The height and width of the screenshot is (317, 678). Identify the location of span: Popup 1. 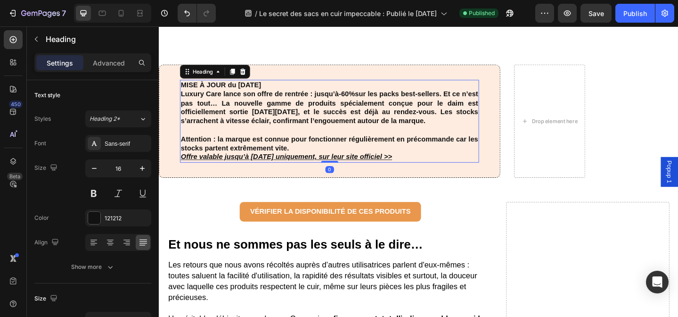
(556, 158).